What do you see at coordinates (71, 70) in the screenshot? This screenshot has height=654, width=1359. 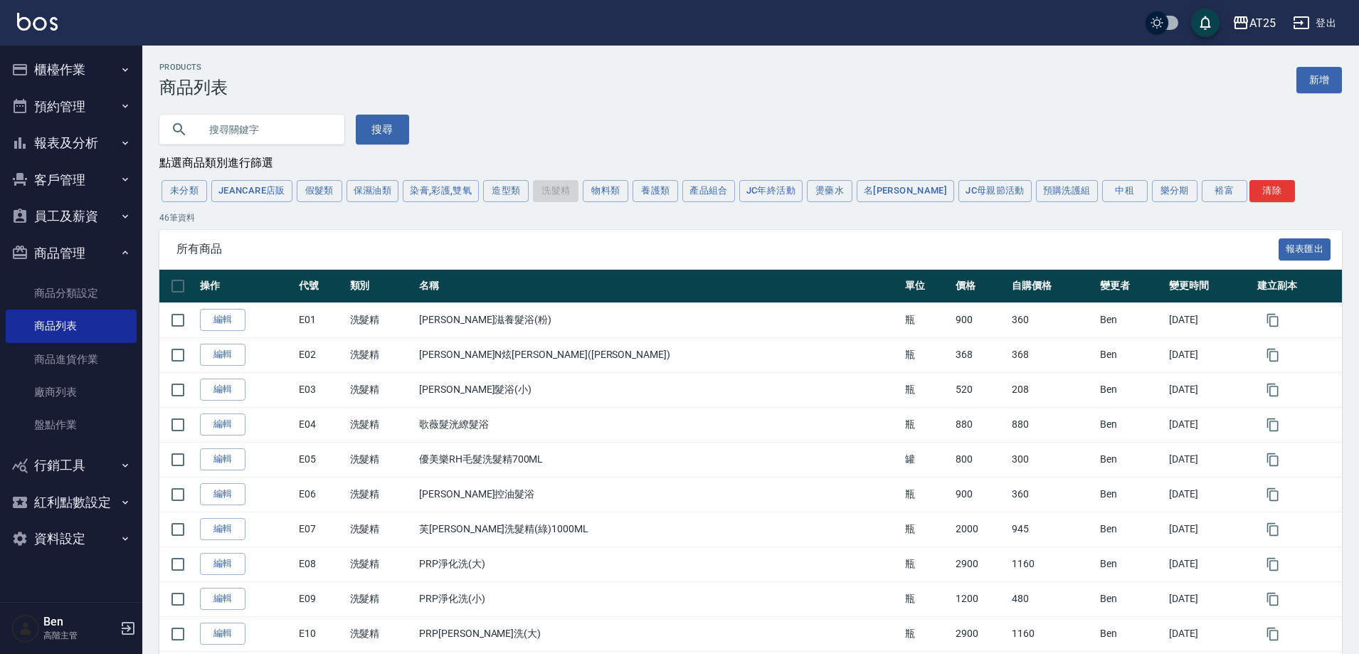 I see `button: 櫃檯作業` at bounding box center [71, 70].